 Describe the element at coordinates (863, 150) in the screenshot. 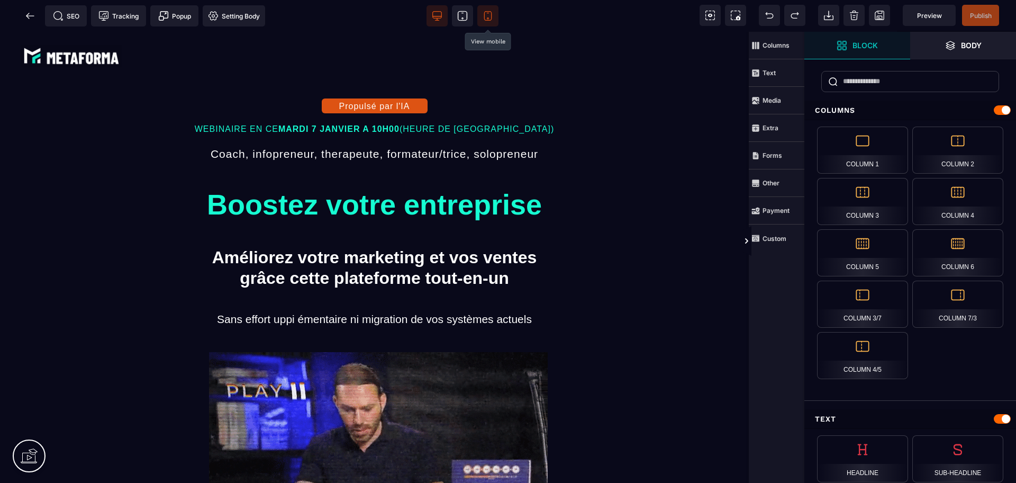

I see `div: Column 1` at that location.